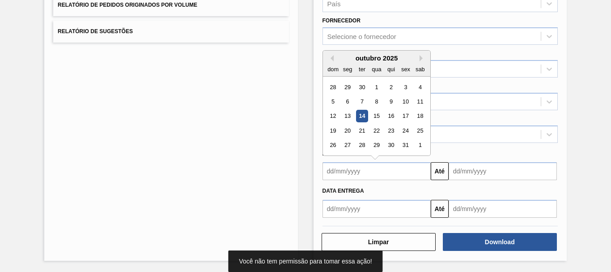 The image size is (611, 272). I want to click on div: Choose quinta-feira, 30 de outubro de 2025, so click(391, 145).